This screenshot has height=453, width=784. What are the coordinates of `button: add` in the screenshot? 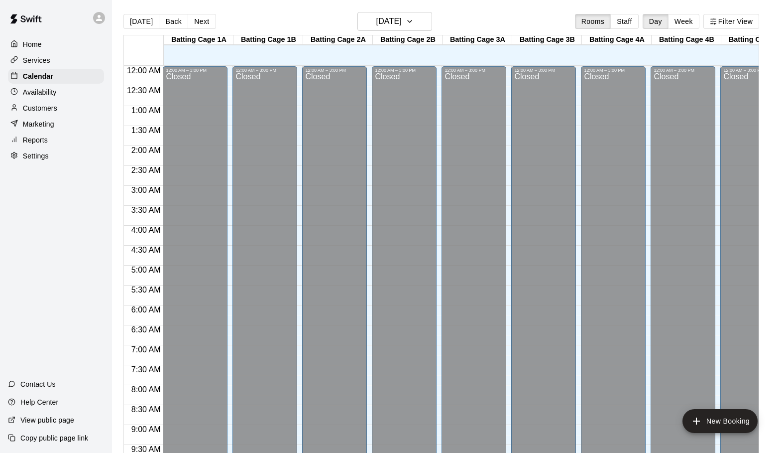 It's located at (720, 421).